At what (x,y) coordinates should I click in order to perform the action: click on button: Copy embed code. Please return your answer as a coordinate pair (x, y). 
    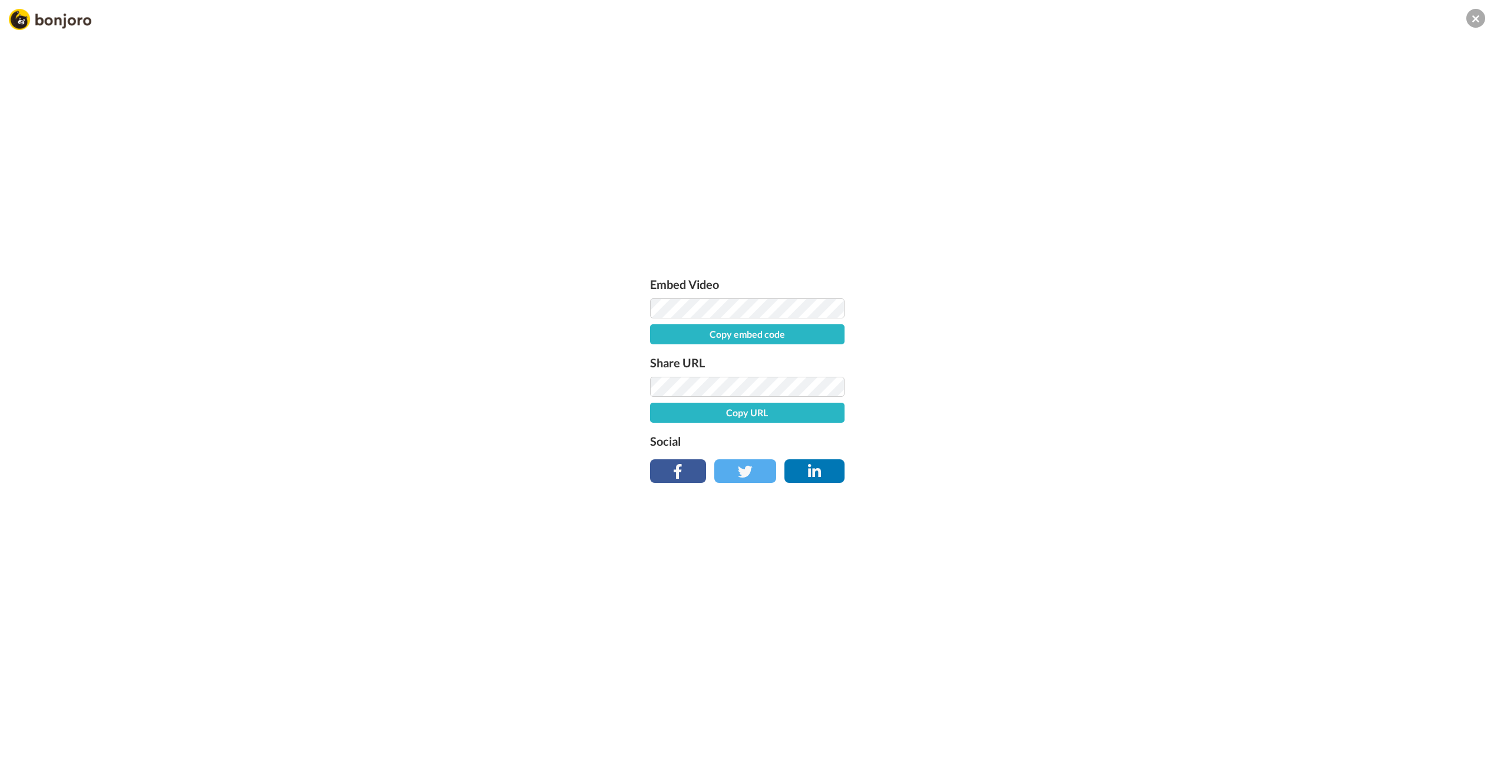
    Looking at the image, I should click on (747, 334).